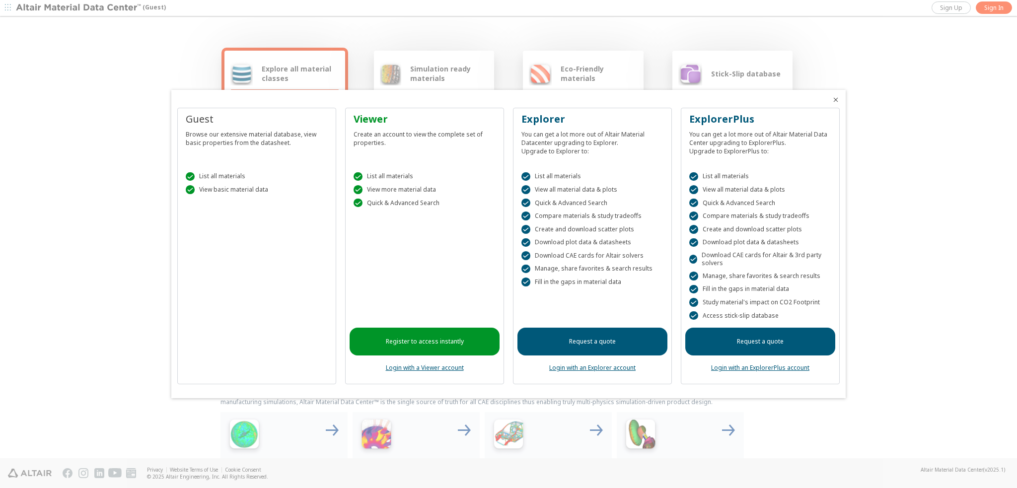  What do you see at coordinates (425, 190) in the screenshot?
I see `div: View more material data` at bounding box center [425, 190].